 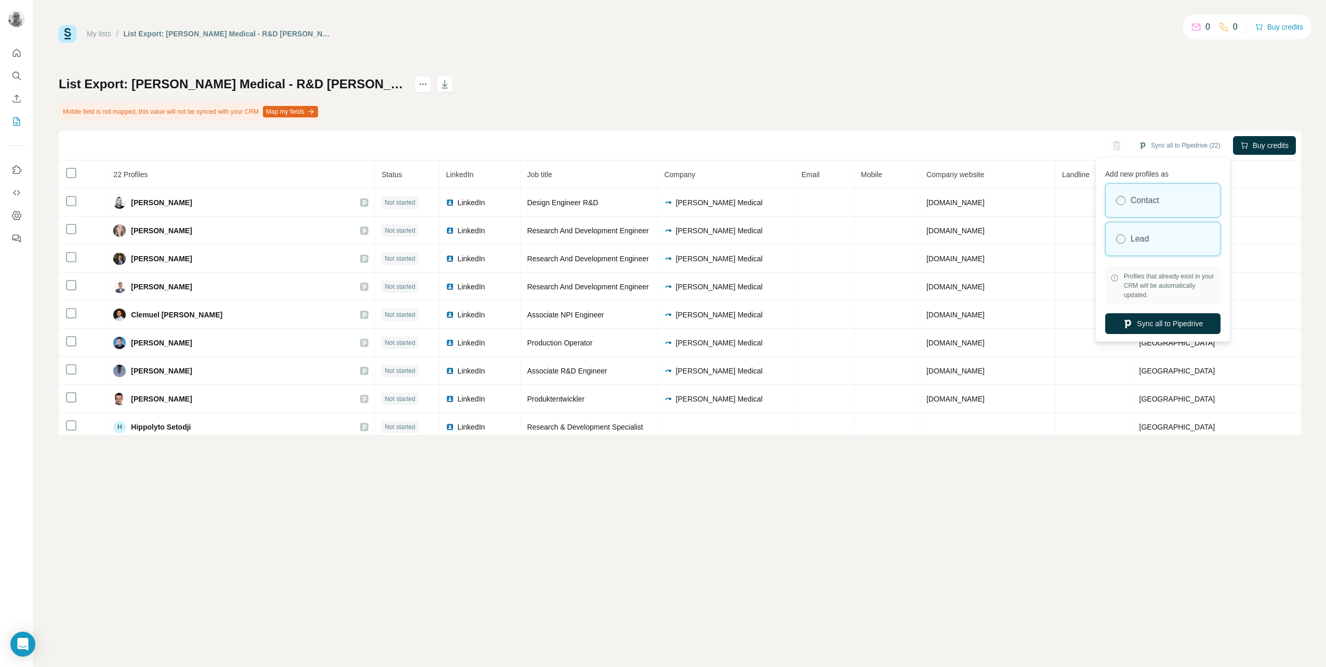 I want to click on div: Mobile field is not mapped, this value will not be synced with your CRM, so click(x=189, y=112).